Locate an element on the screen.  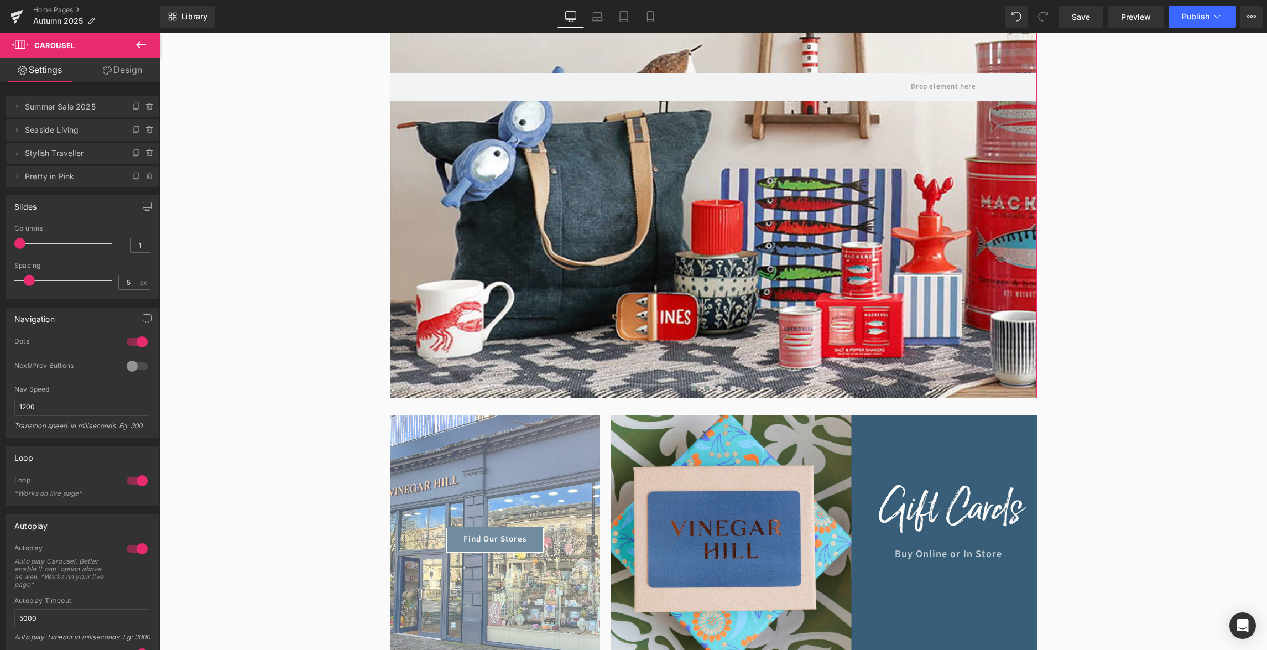
a: Buy Online or In Store is located at coordinates (789, 520).